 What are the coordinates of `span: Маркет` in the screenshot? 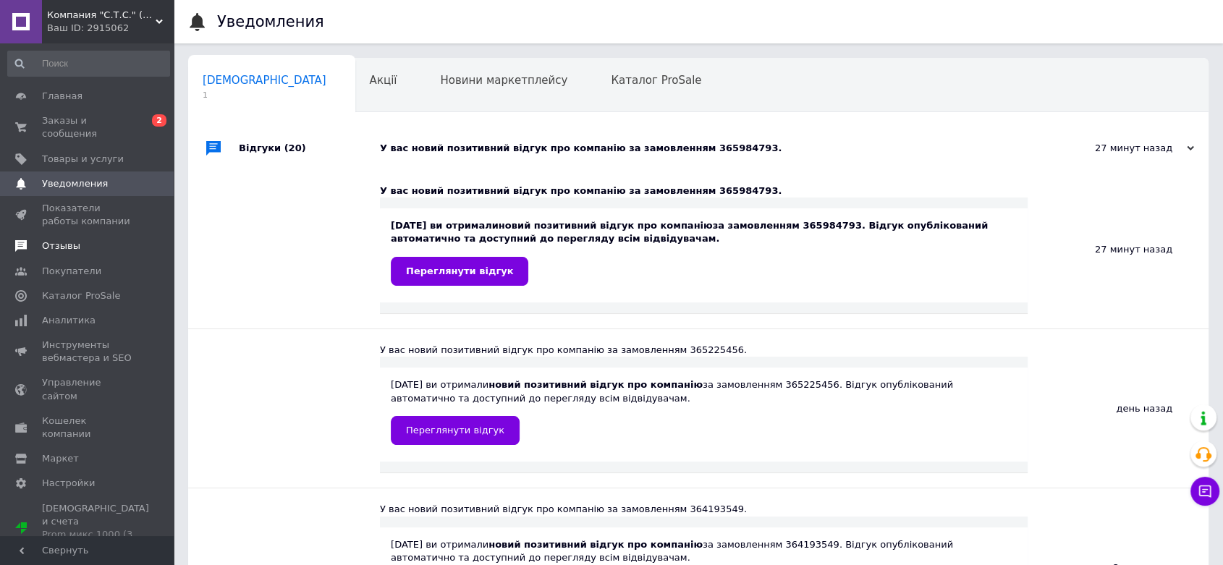 It's located at (60, 459).